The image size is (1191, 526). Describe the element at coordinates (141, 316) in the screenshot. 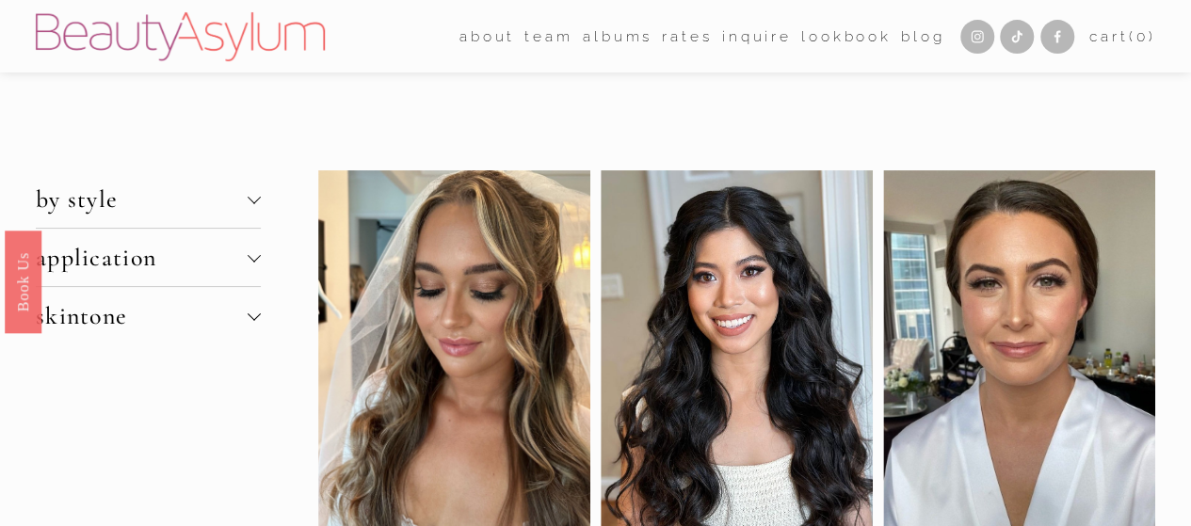

I see `span: skintone` at that location.